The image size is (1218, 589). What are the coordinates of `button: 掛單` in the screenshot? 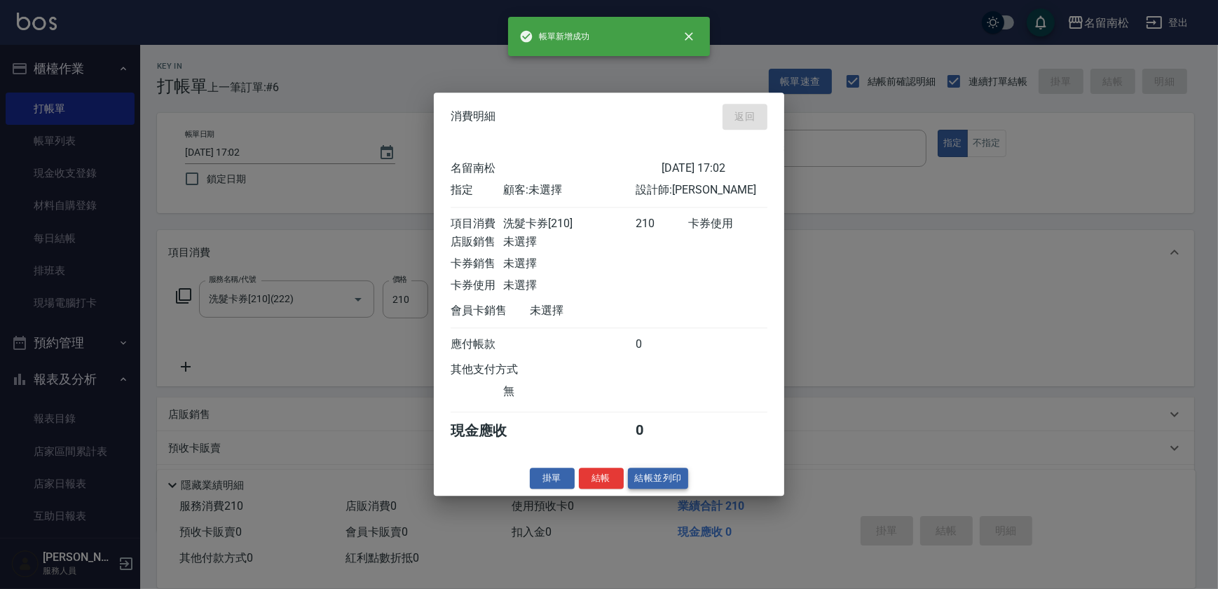 It's located at (552, 478).